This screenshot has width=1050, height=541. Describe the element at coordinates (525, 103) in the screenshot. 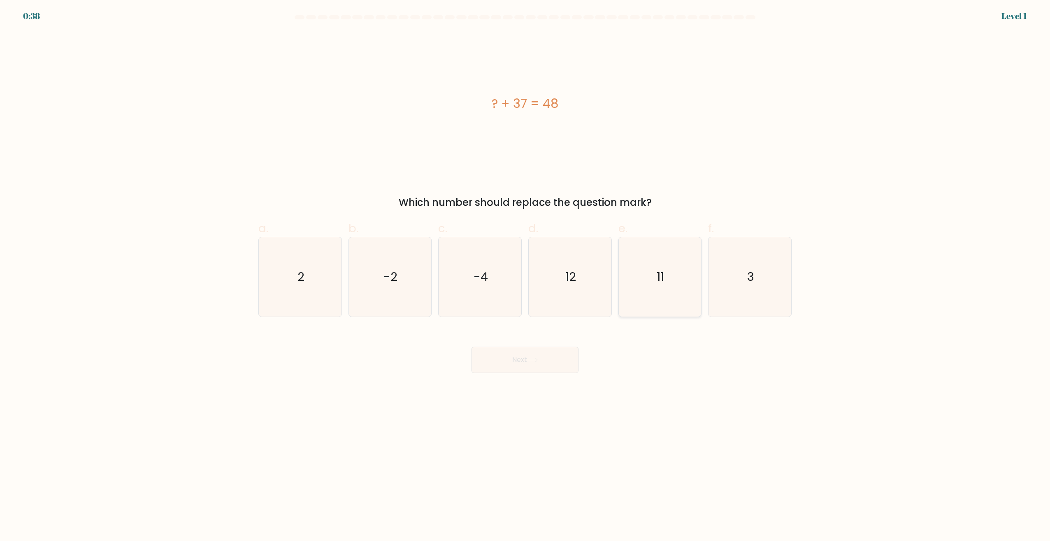

I see `div: ? + 37 = 48` at that location.